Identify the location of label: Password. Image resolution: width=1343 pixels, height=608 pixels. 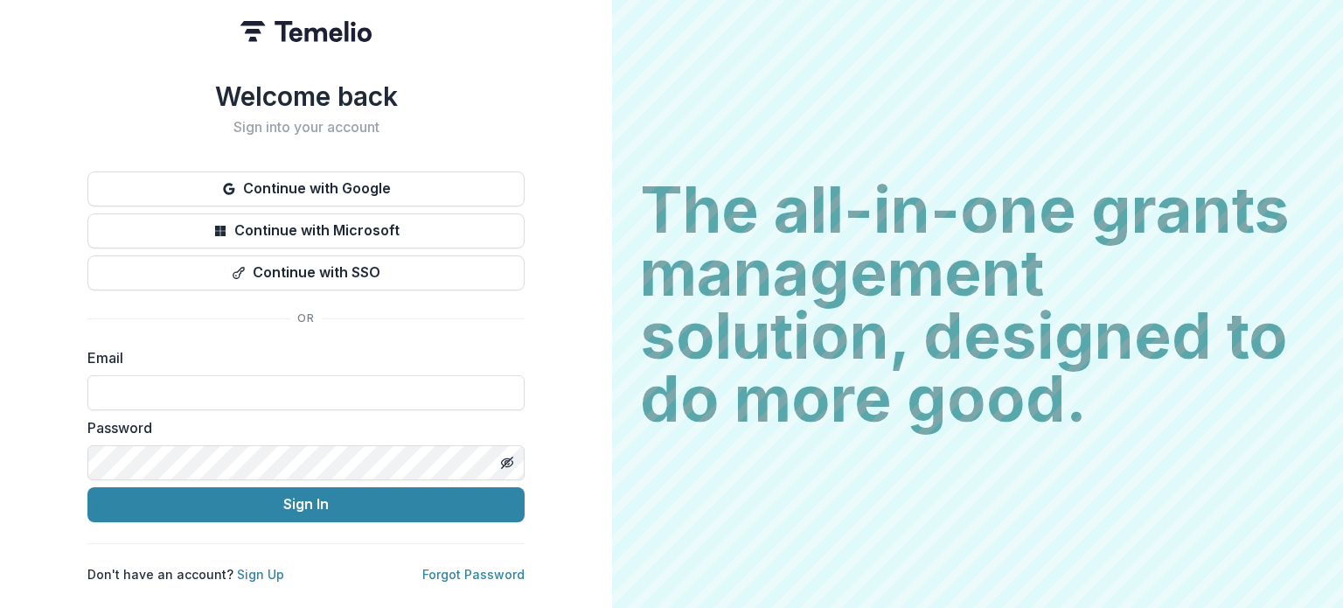
(301, 428).